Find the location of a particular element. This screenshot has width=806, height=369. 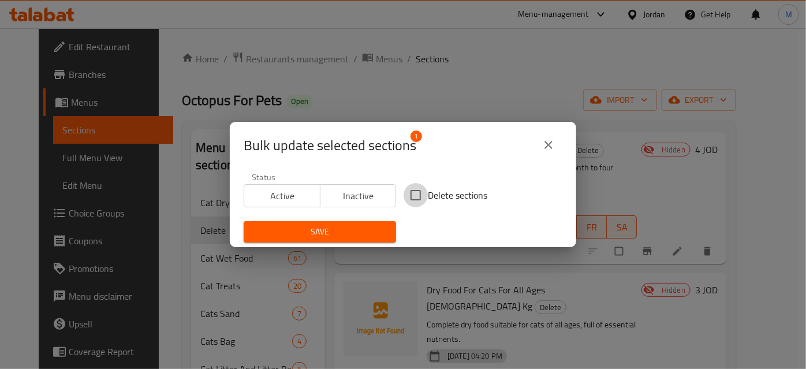

span: Save is located at coordinates (320, 232).